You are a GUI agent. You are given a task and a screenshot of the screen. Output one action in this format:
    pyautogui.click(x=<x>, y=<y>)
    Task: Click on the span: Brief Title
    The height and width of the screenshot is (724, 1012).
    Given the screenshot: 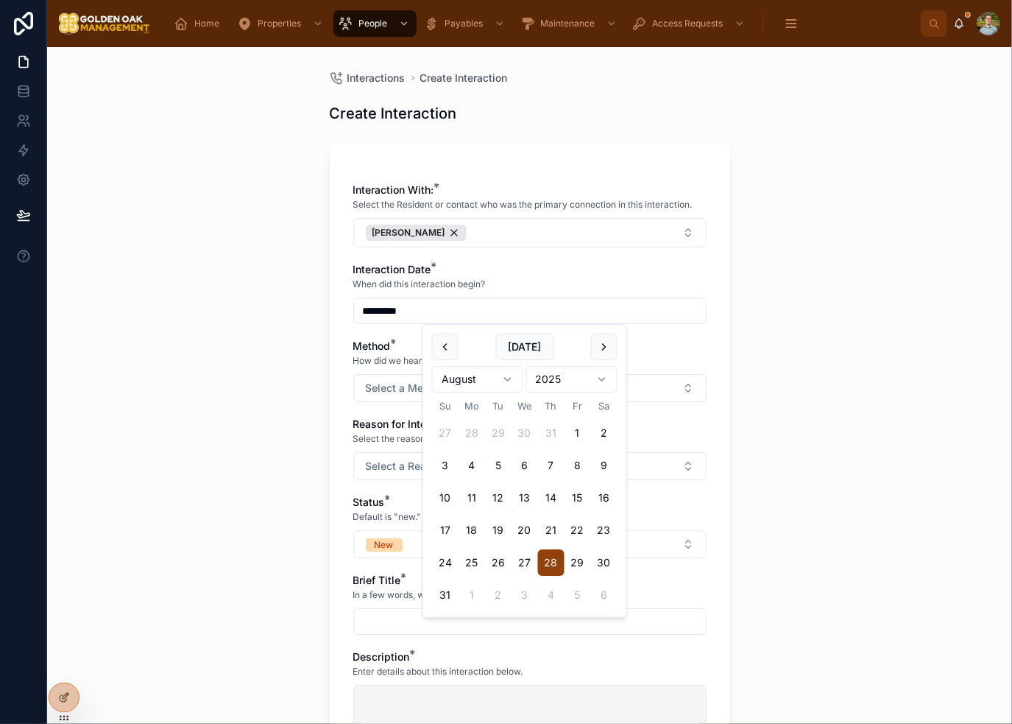 What is the action you would take?
    pyautogui.click(x=377, y=579)
    